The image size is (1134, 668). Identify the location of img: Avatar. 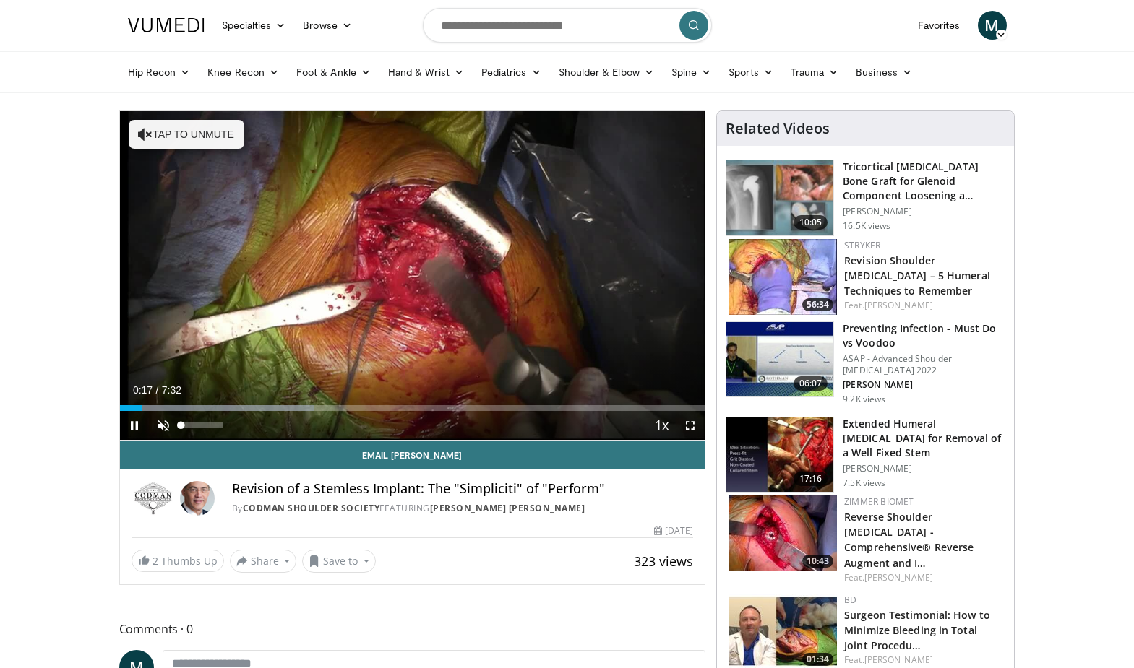
(197, 499).